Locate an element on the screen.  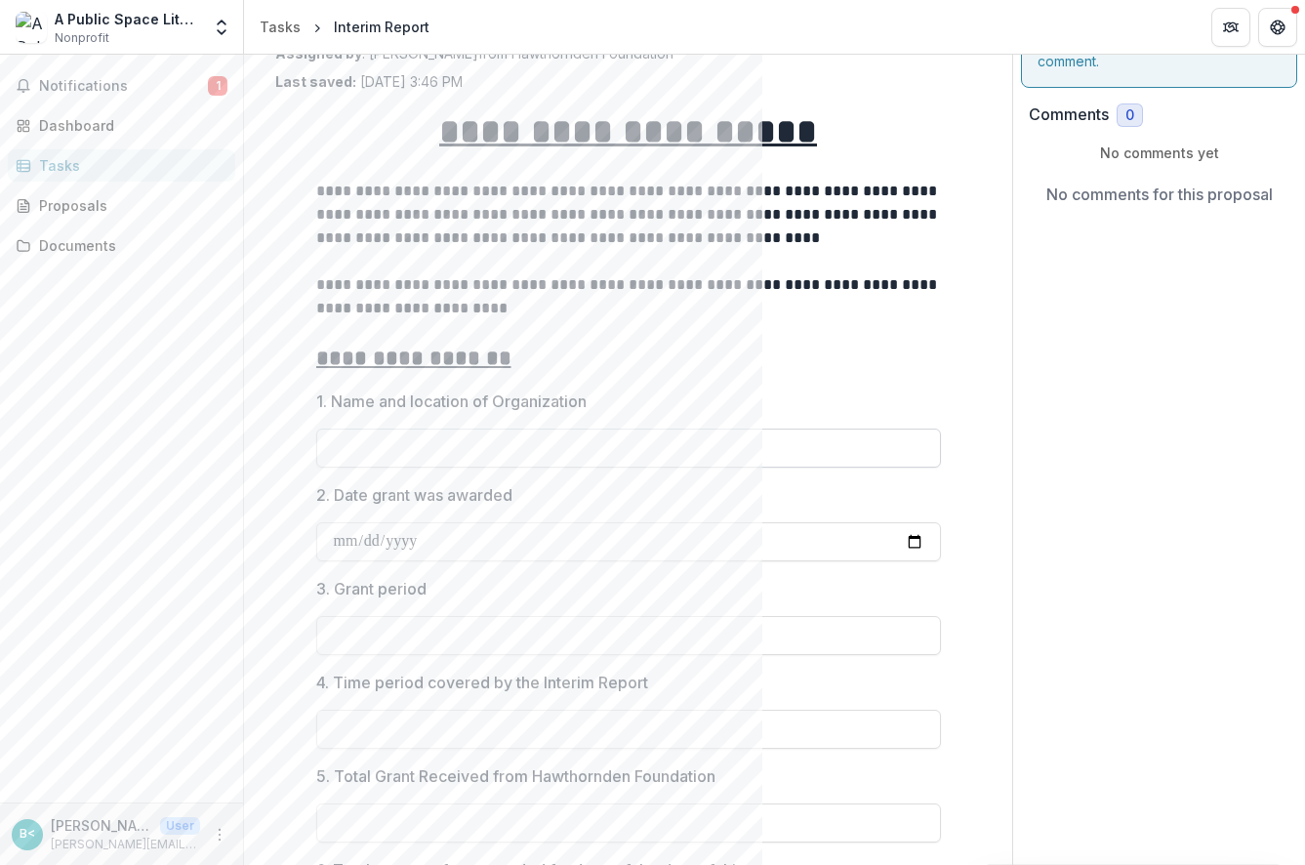
span: 1 is located at coordinates (218, 86).